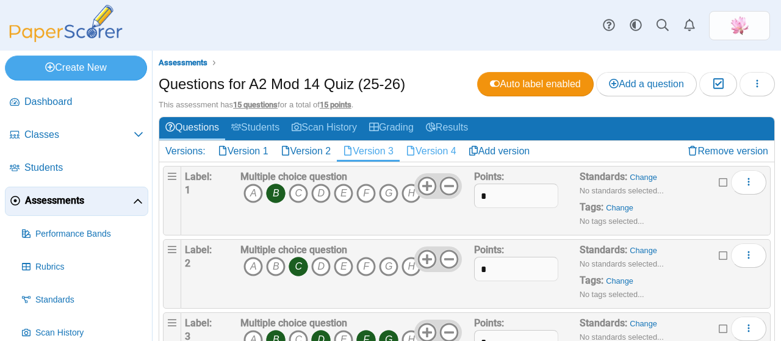  What do you see at coordinates (66, 23) in the screenshot?
I see `img: PaperScorer` at bounding box center [66, 23].